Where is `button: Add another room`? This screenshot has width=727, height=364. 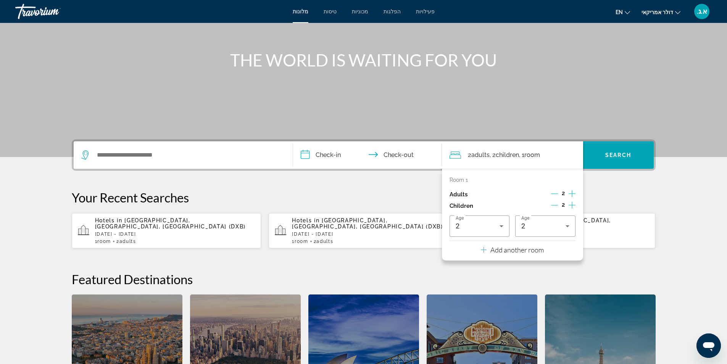
button: Add another room is located at coordinates (512, 248).